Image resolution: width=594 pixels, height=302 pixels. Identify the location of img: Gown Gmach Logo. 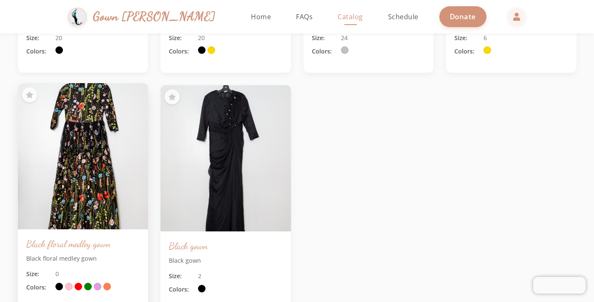
(77, 17).